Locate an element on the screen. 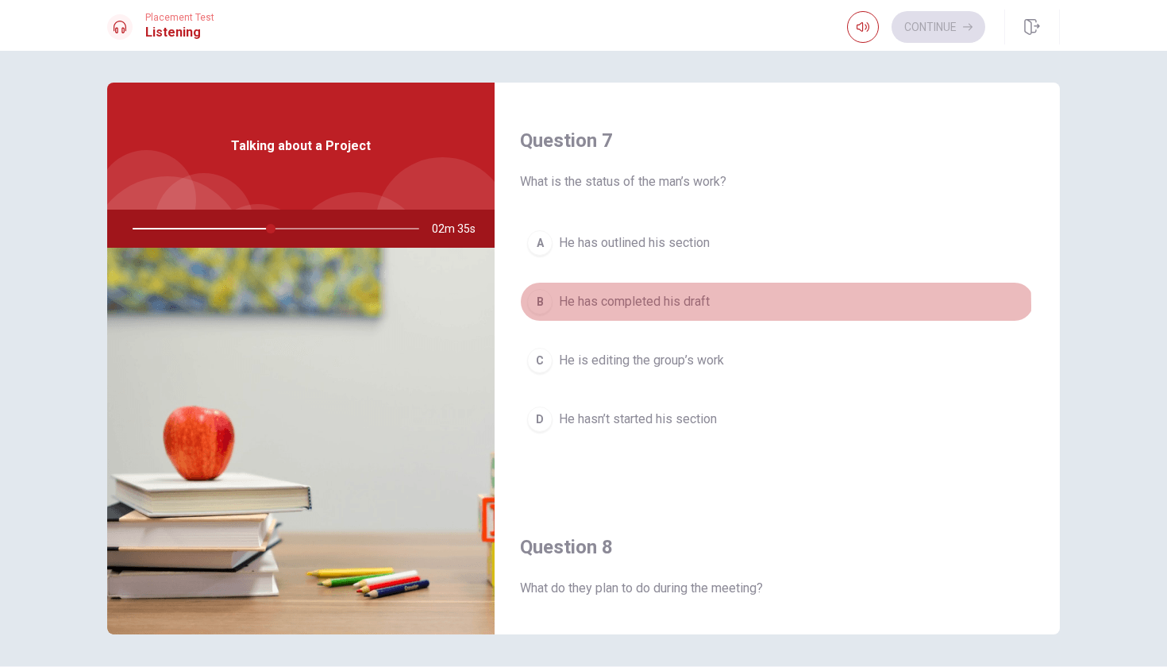  div: C is located at coordinates (540, 360).